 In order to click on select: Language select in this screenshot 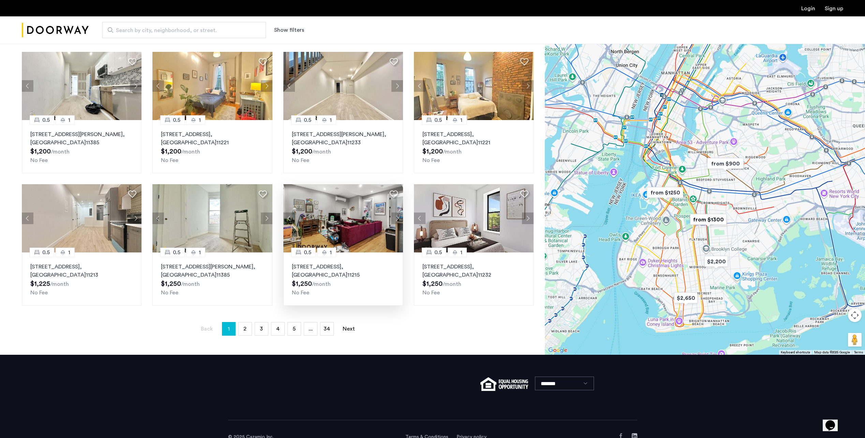, I will do `click(564, 383)`.